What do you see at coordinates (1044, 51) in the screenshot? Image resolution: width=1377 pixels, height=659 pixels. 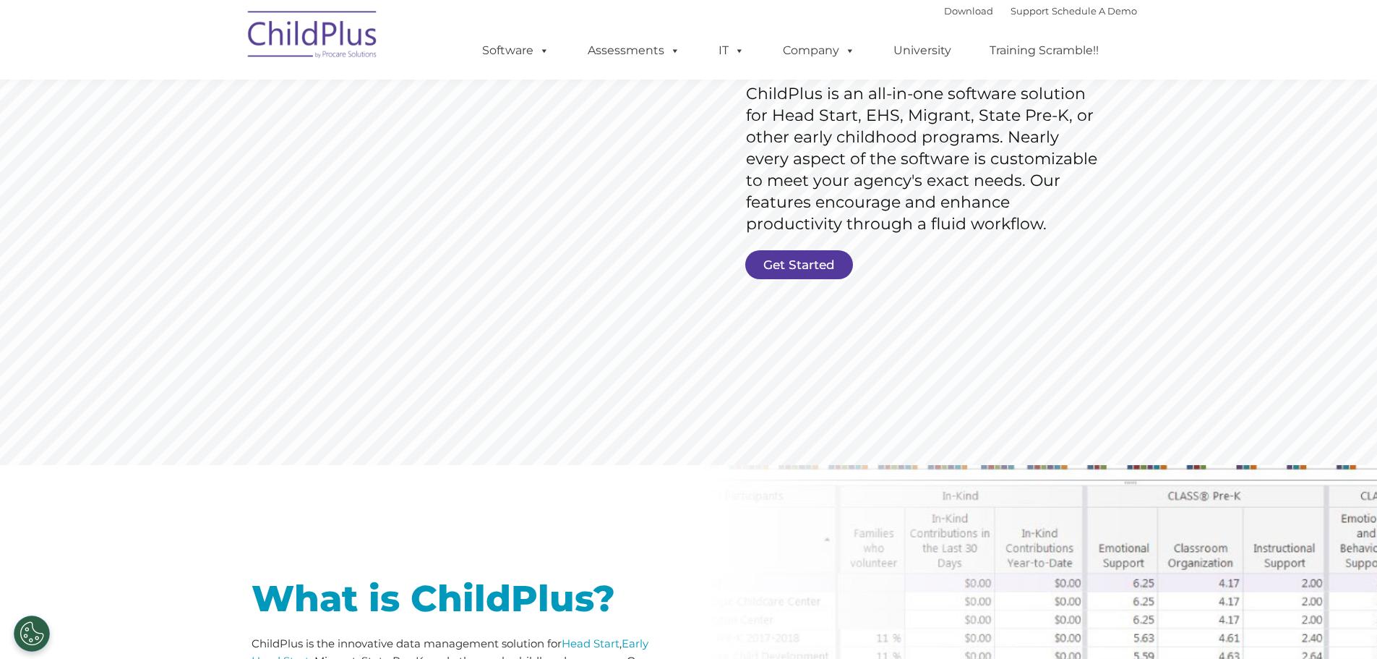 I see `a: Training Scramble!!` at bounding box center [1044, 51].